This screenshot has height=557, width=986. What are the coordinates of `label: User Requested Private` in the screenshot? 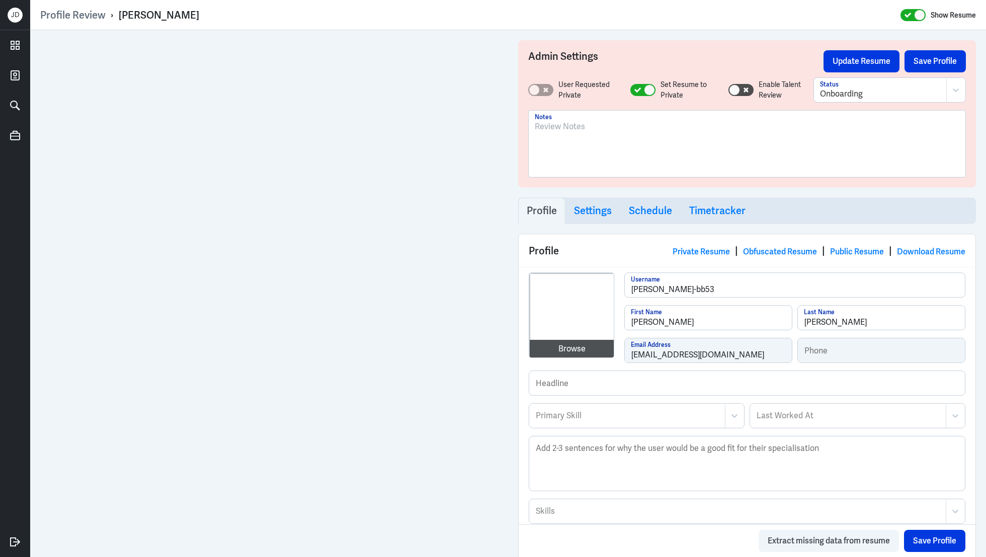 It's located at (589, 90).